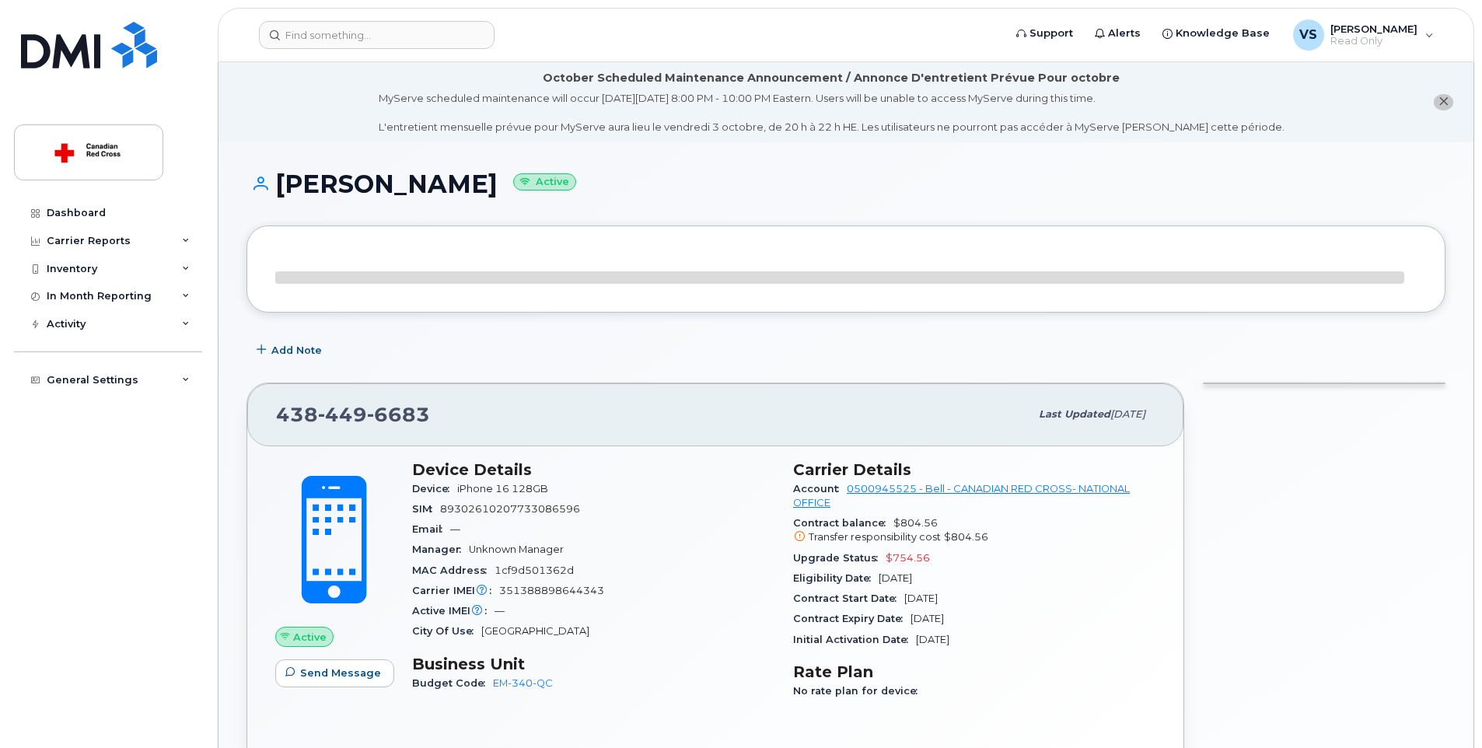  What do you see at coordinates (839, 558) in the screenshot?
I see `span: Upgrade Status` at bounding box center [839, 558].